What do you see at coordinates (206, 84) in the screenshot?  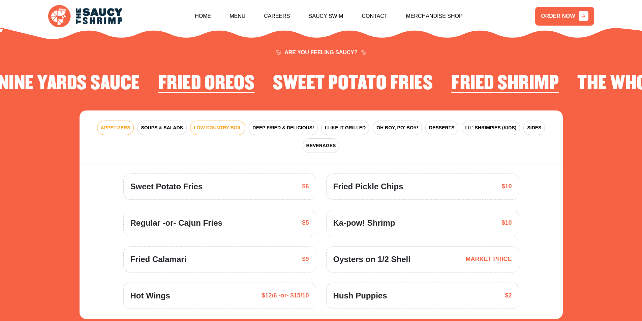 I see `h2: Fried Oreos` at bounding box center [206, 84].